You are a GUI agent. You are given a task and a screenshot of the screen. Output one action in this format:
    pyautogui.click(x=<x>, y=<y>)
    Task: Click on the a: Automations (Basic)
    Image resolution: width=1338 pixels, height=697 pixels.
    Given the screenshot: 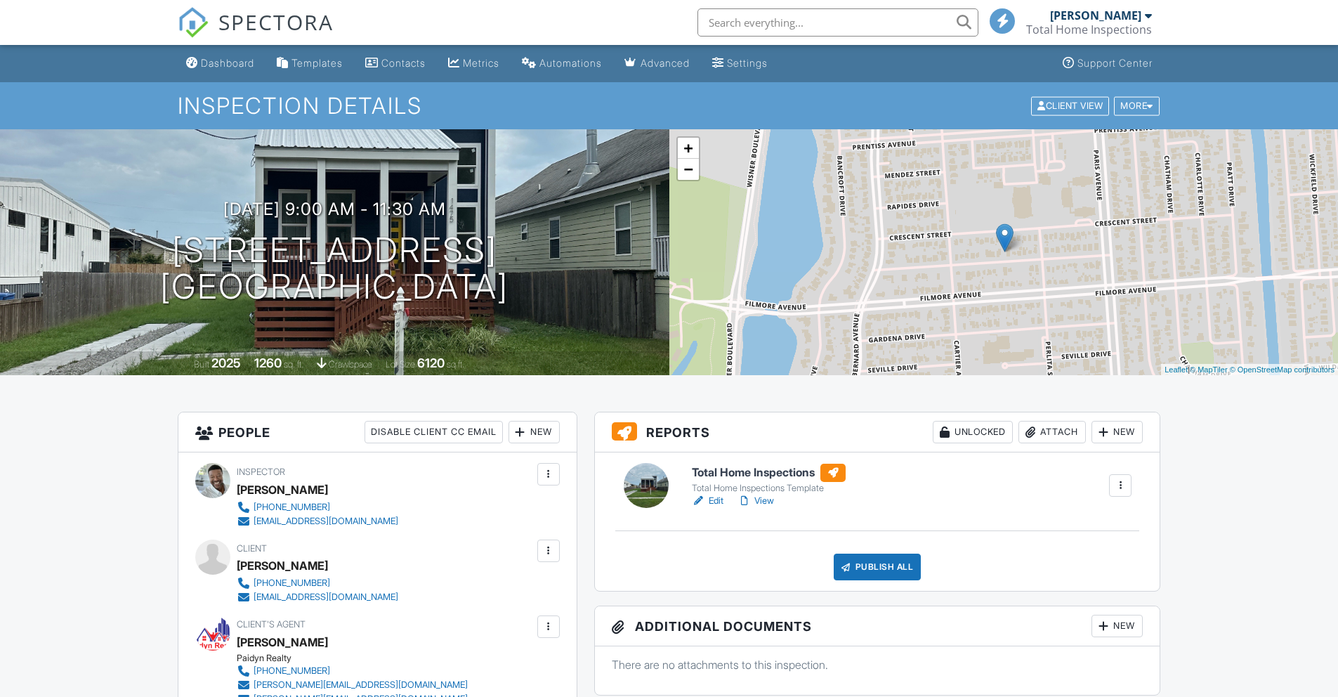 What is the action you would take?
    pyautogui.click(x=562, y=63)
    